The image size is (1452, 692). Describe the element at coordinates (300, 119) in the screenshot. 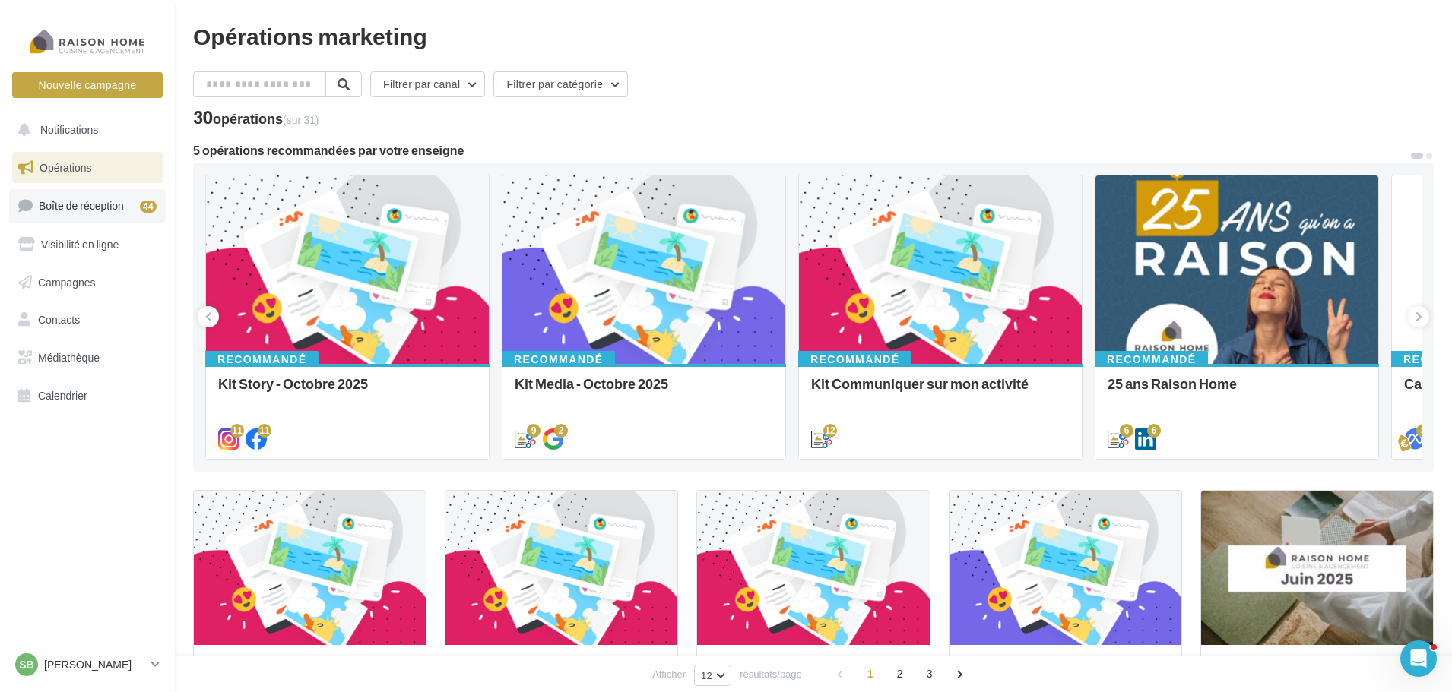

I see `span: (sur 31)` at that location.